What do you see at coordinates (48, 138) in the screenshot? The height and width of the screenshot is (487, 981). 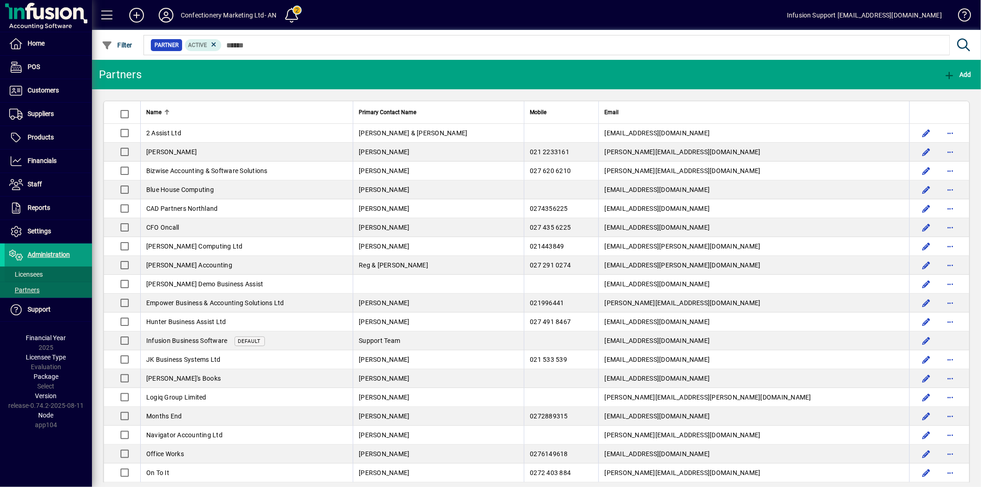 I see `a: Products` at bounding box center [48, 138].